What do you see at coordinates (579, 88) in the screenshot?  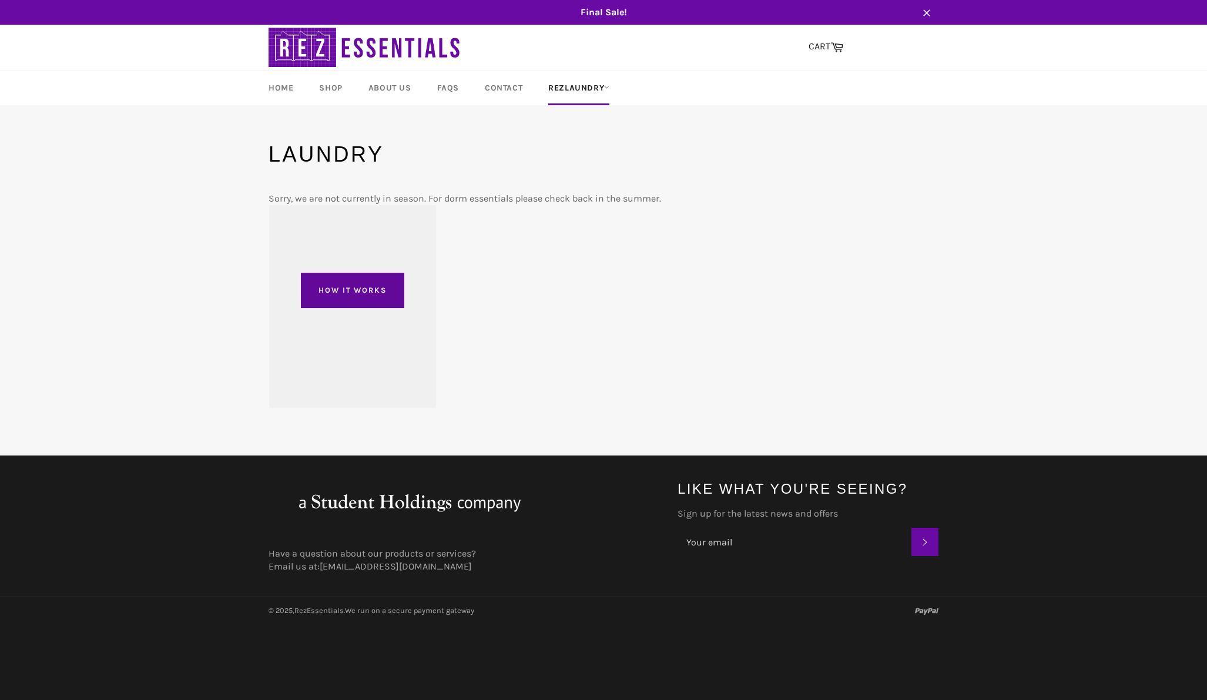 I see `a: RezLaundry` at bounding box center [579, 88].